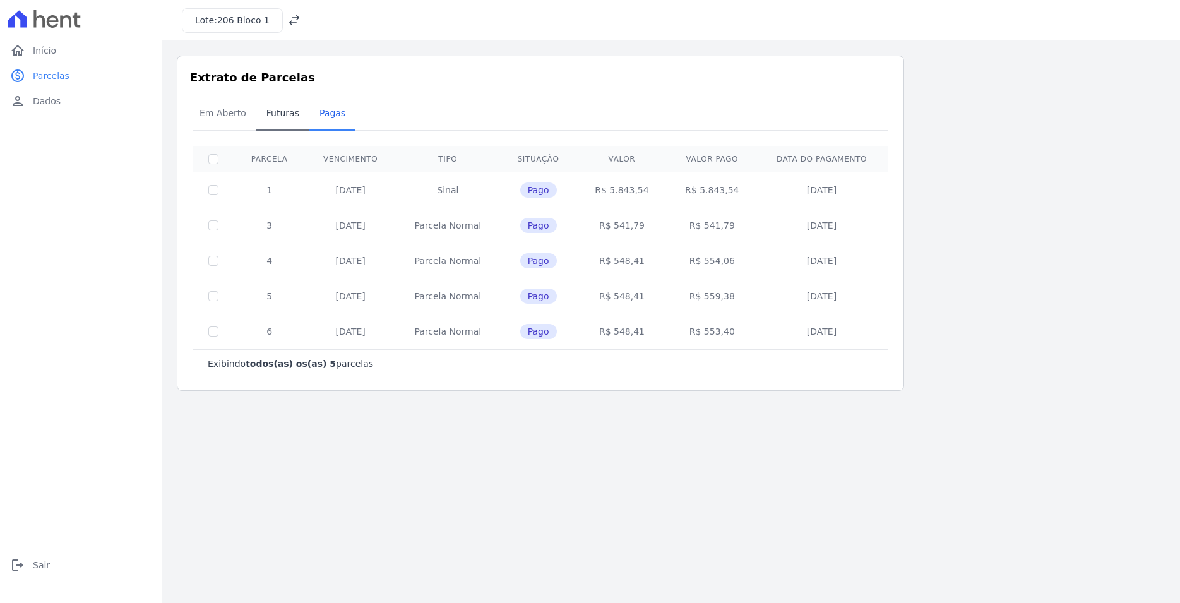 Image resolution: width=1180 pixels, height=603 pixels. I want to click on th: Data do pagamento, so click(822, 159).